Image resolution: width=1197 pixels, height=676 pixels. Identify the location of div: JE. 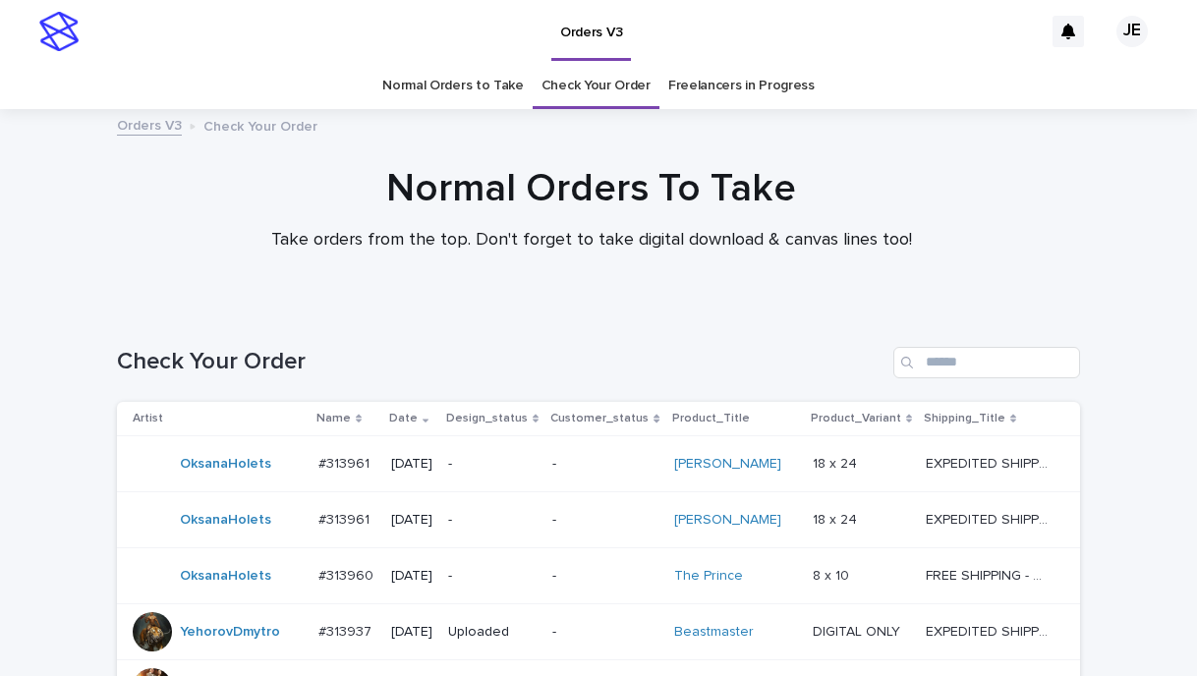
(1133, 31).